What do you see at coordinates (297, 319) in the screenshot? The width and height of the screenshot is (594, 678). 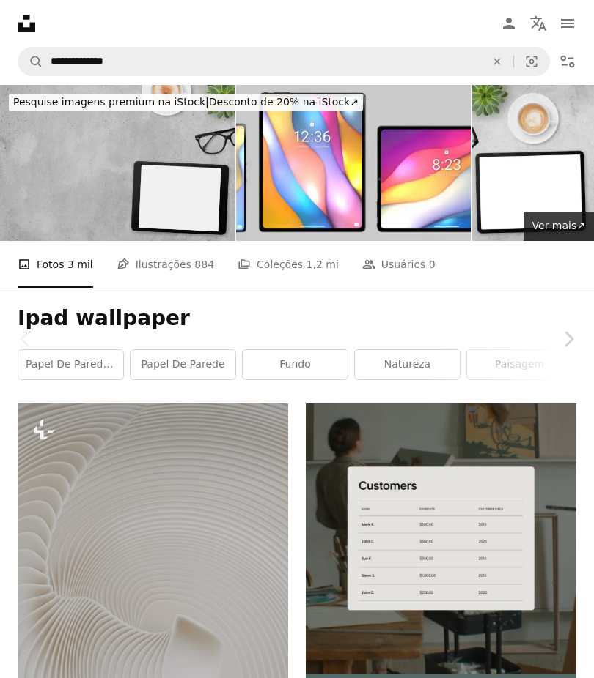 I see `h1: Ipad wallpaper` at bounding box center [297, 319].